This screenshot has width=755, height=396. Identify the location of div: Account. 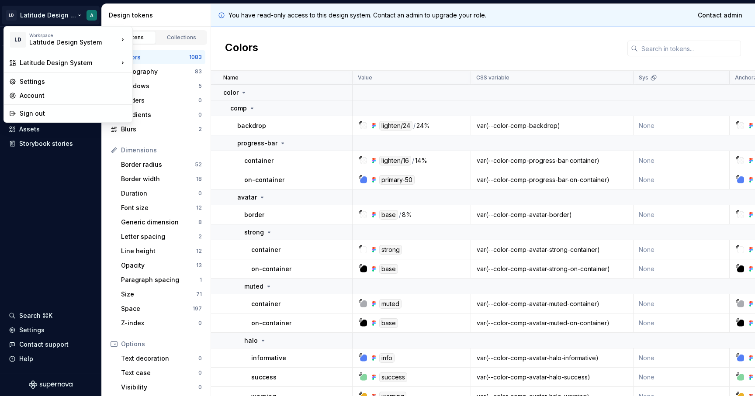
(73, 96).